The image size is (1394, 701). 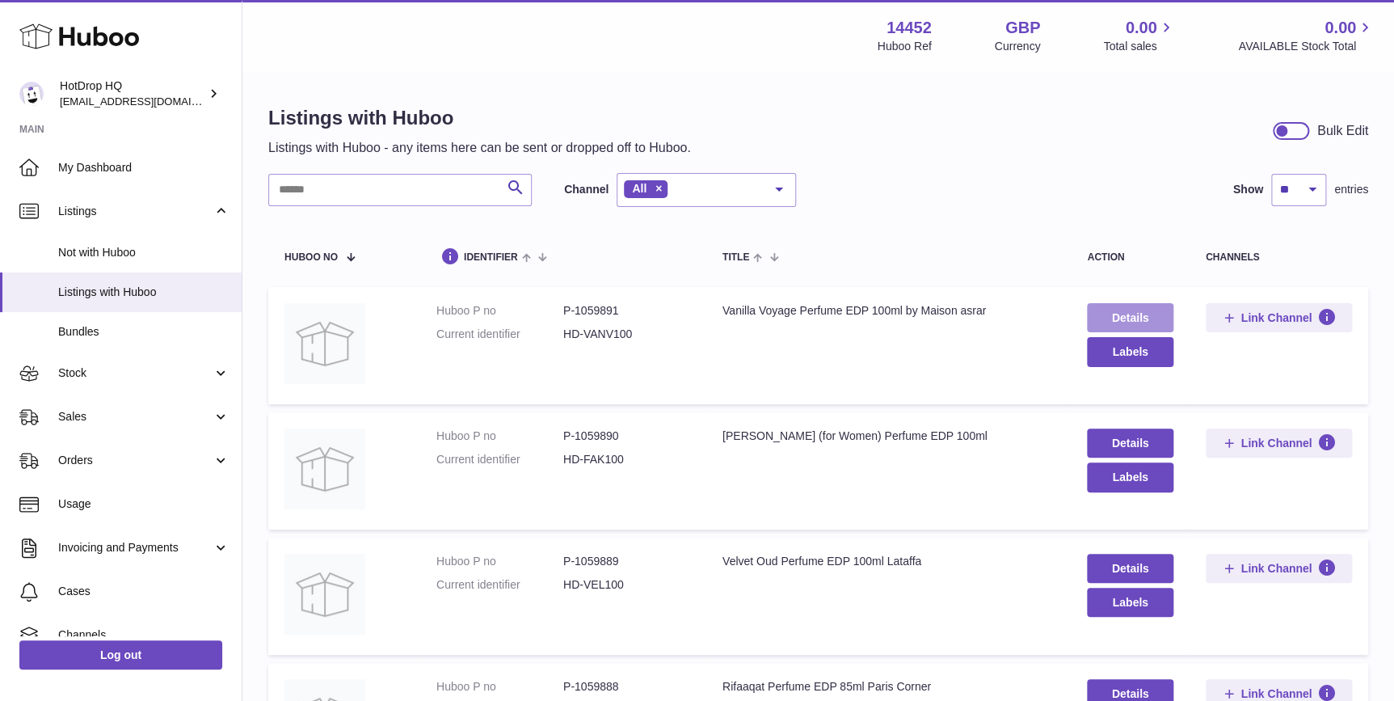 What do you see at coordinates (1351, 189) in the screenshot?
I see `span: entries` at bounding box center [1351, 189].